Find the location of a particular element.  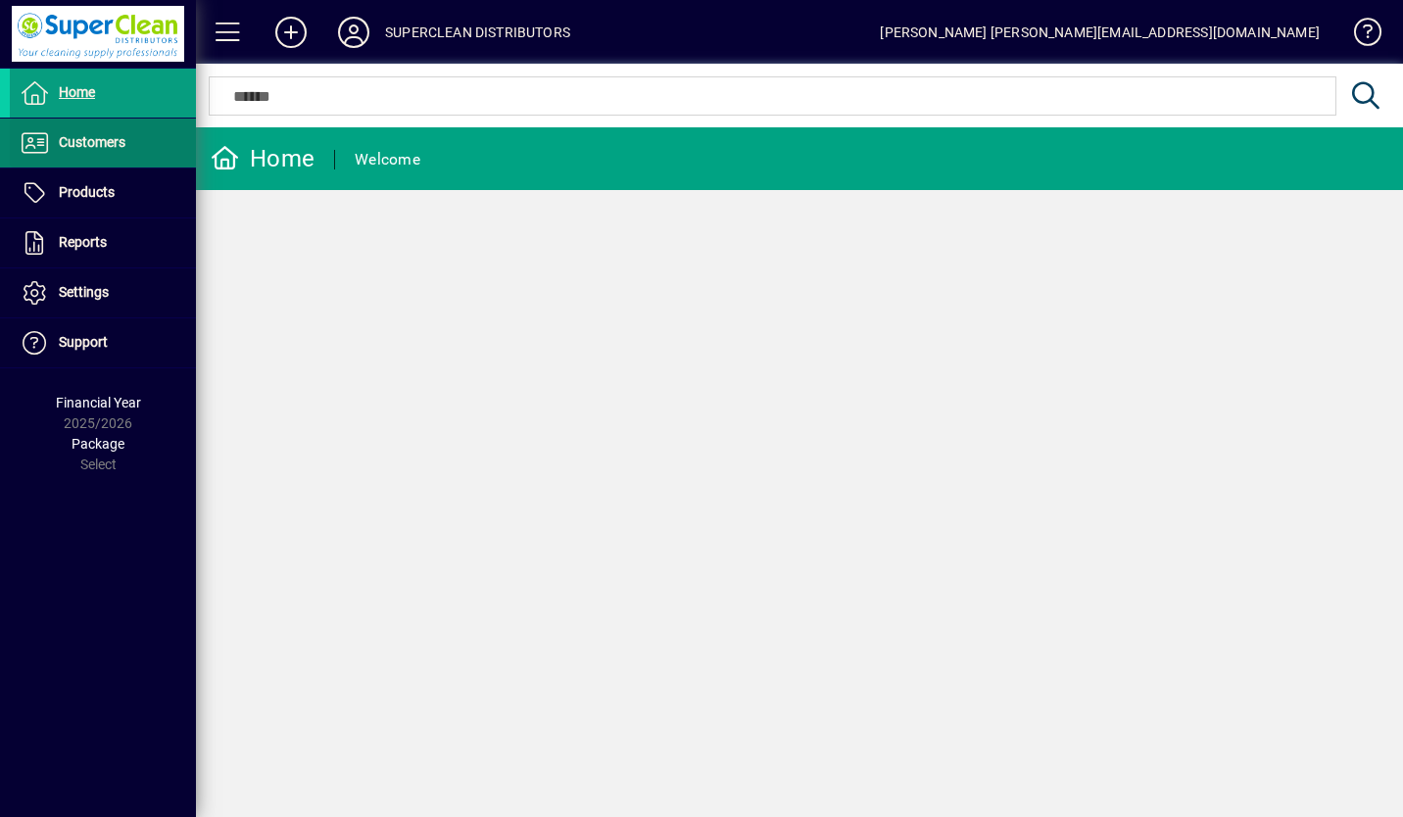

a: Knowledge Base is located at coordinates (1359, 35).